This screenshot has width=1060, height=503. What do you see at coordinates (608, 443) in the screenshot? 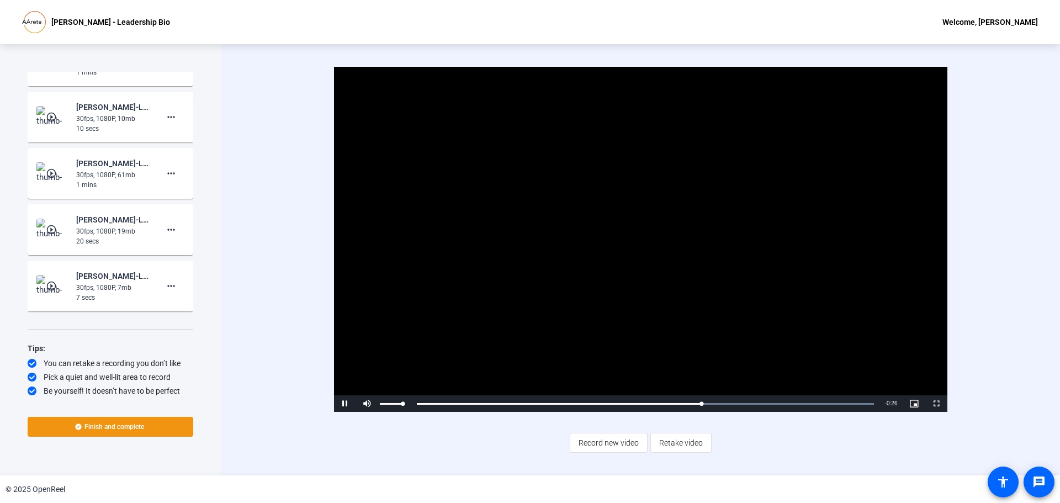
I see `span: Record new video` at bounding box center [608, 443].